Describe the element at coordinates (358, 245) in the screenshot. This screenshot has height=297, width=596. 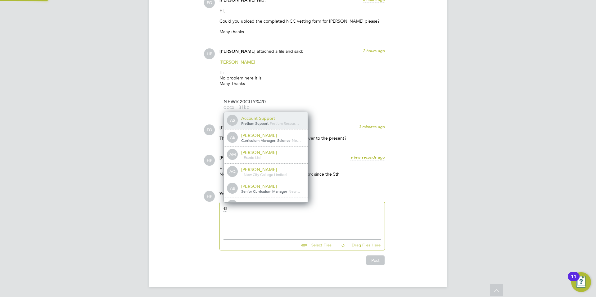
I see `button: Drag Files Here` at that location.